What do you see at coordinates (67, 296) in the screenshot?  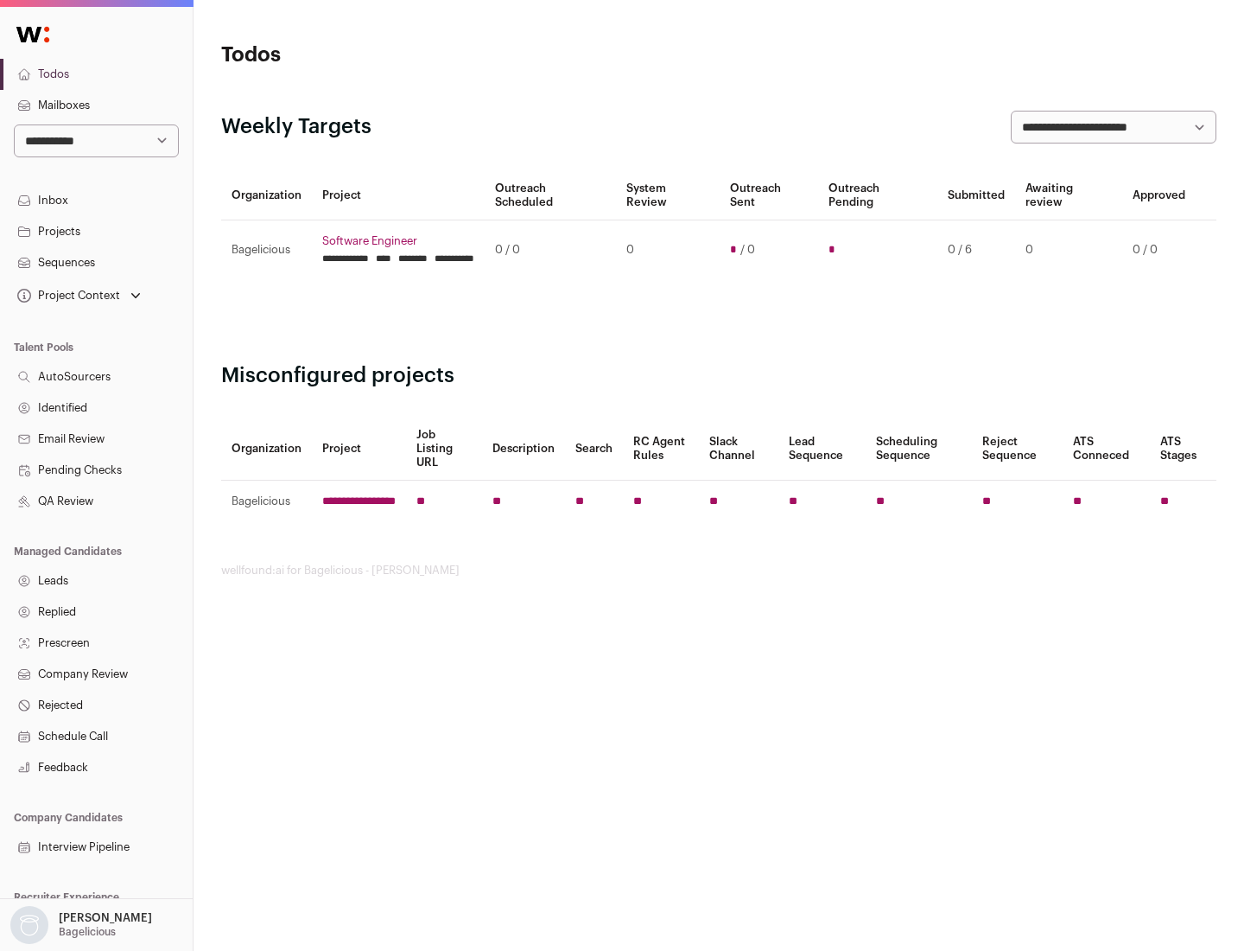 I see `div: Project Context` at bounding box center [67, 296].